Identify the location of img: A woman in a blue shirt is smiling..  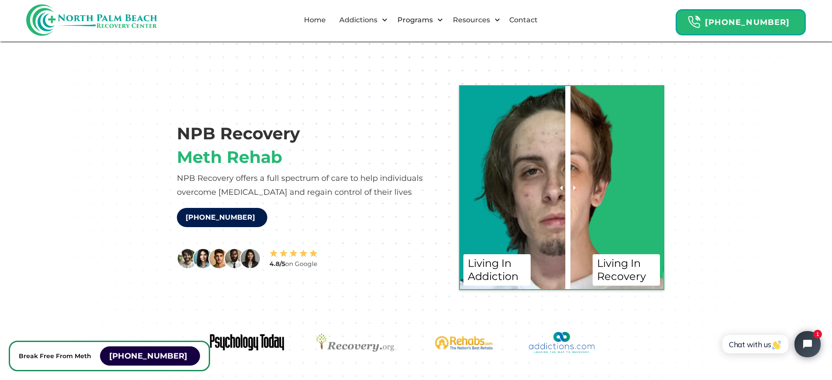
(203, 259).